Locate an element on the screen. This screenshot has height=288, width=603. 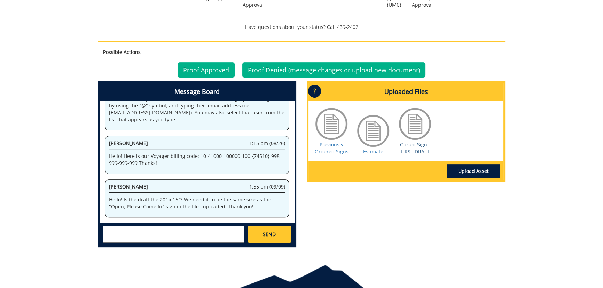
a: Proof Approved is located at coordinates (206, 70).